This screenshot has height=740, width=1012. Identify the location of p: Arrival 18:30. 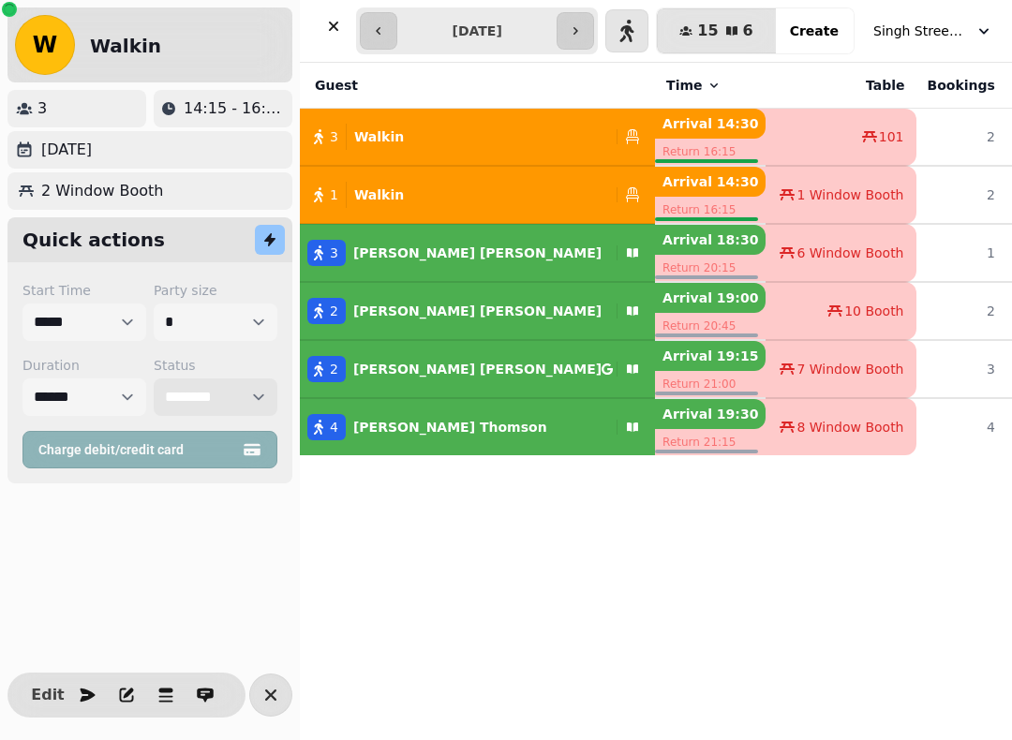
(710, 240).